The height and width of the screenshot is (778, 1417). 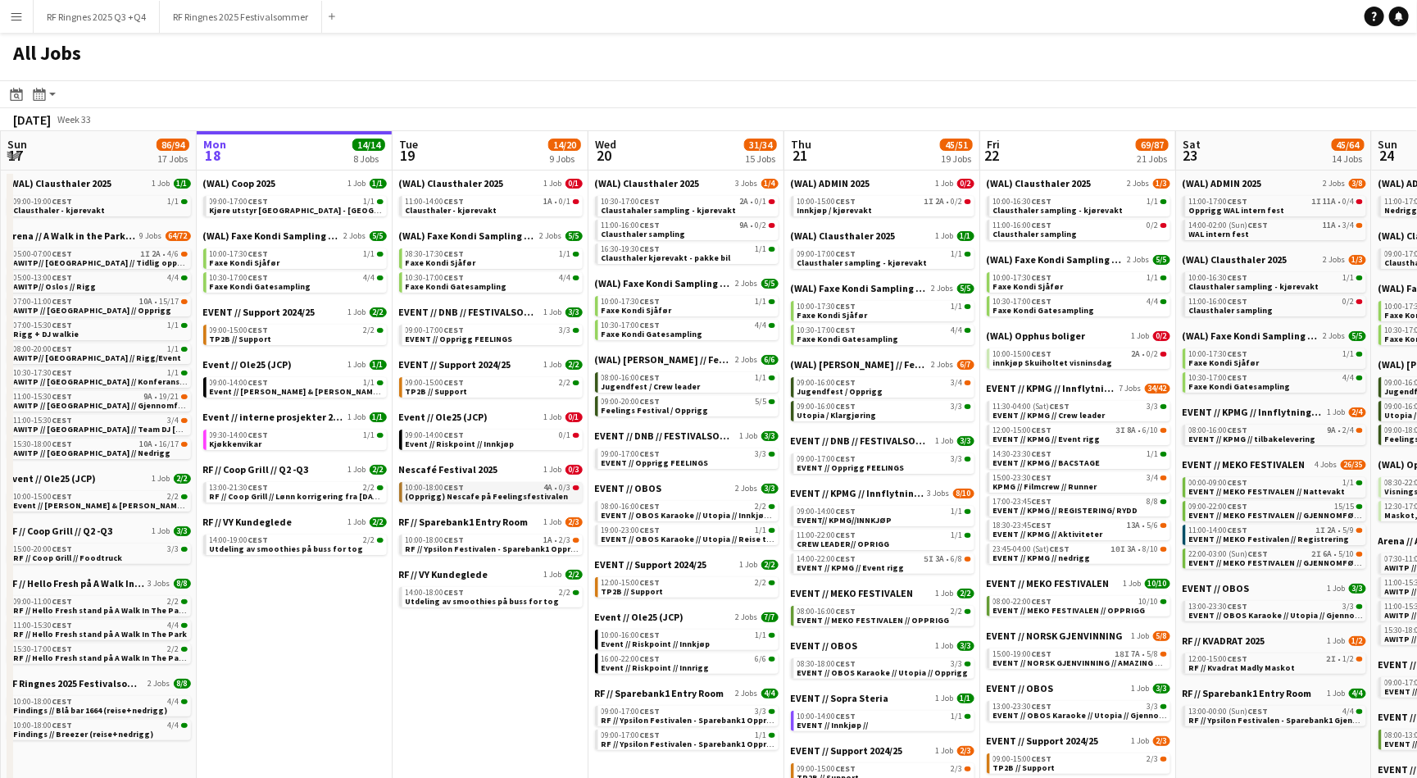 I want to click on span: 15/17, so click(x=170, y=302).